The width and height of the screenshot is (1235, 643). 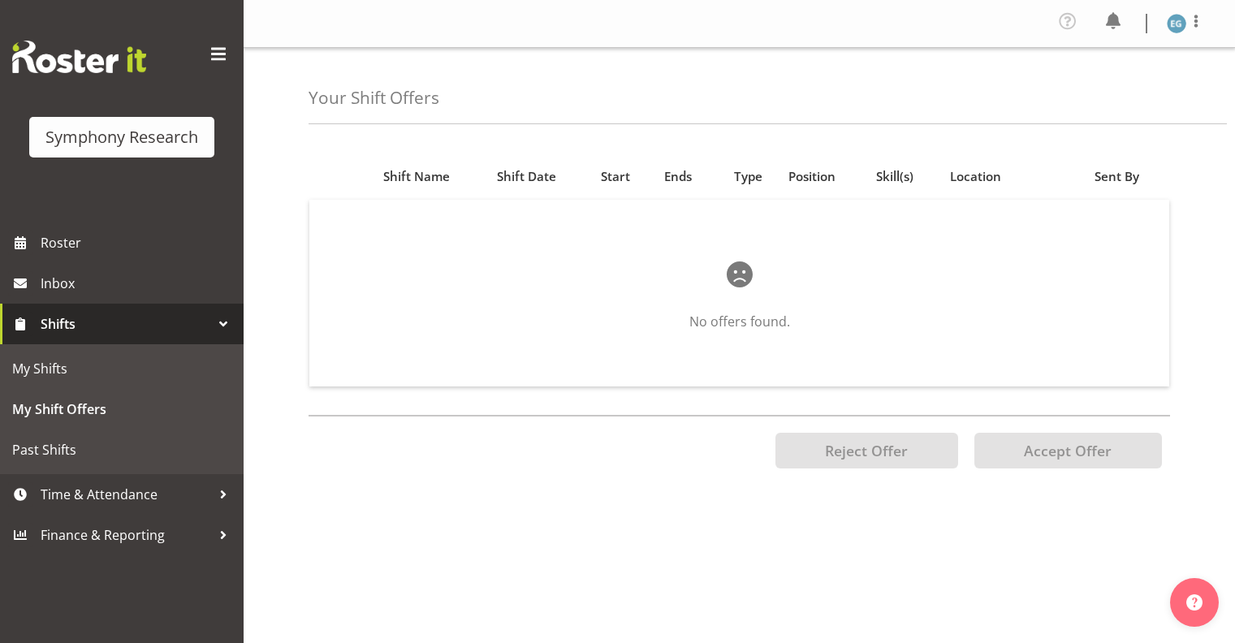 I want to click on div: Location, so click(x=988, y=176).